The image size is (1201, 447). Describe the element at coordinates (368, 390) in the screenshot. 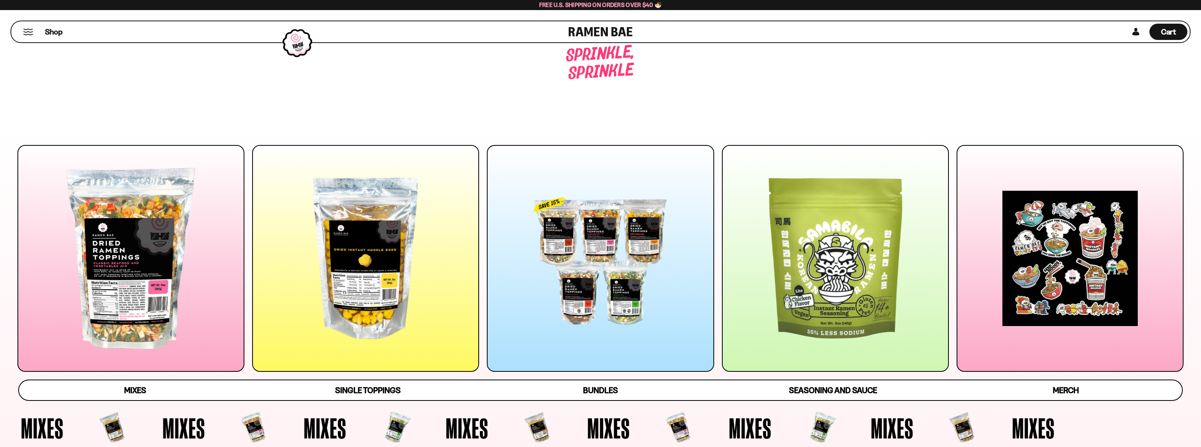

I see `span: Single Toppings` at that location.